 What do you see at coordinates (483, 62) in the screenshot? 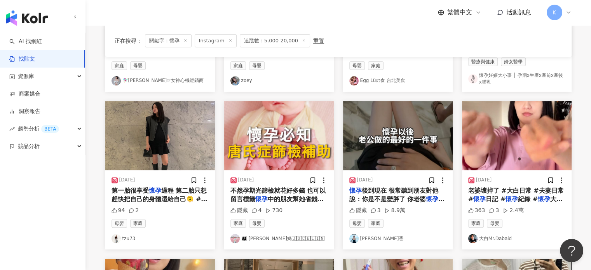
I see `span: 醫療與健康` at bounding box center [483, 62].